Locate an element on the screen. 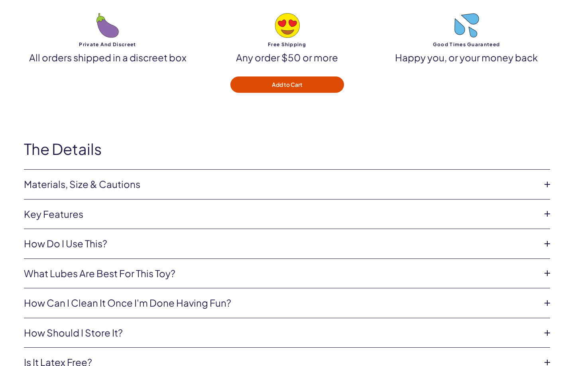 The height and width of the screenshot is (366, 574). a: How can i clean it once I'm done having fun? is located at coordinates (280, 303).